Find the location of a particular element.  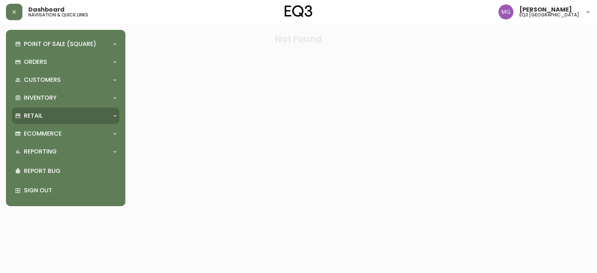

p: Ecommerce is located at coordinates (43, 134).